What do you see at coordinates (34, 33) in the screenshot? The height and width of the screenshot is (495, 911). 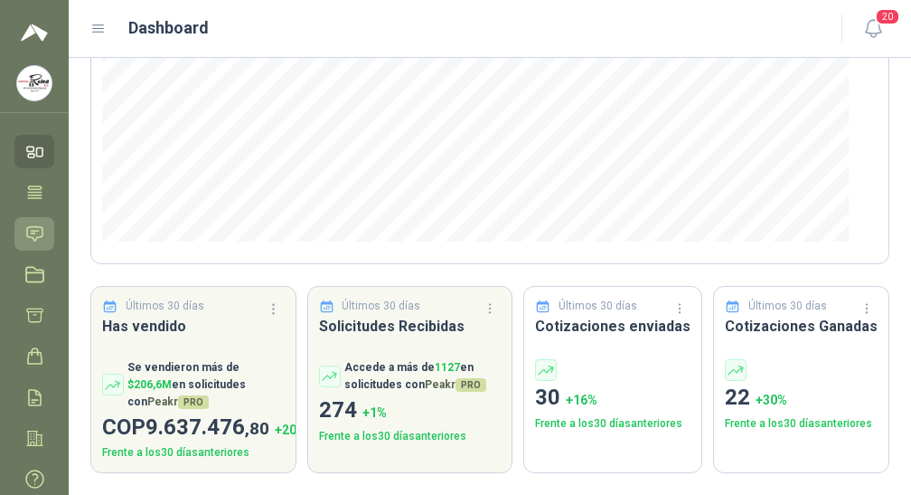 I see `img: Logo peakr` at bounding box center [34, 33].